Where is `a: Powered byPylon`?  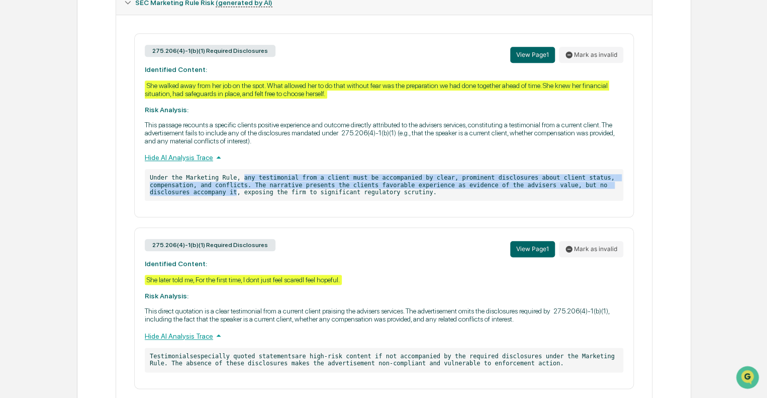
a: Powered byPylon is located at coordinates (96, 174).